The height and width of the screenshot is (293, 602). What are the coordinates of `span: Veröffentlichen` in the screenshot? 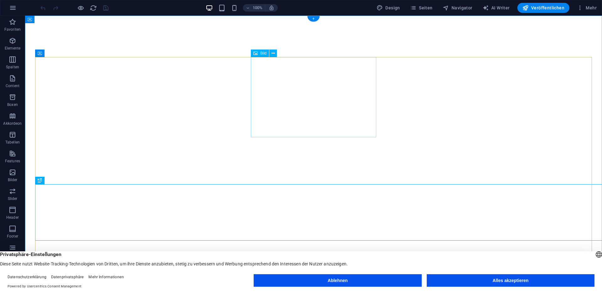 It's located at (543, 8).